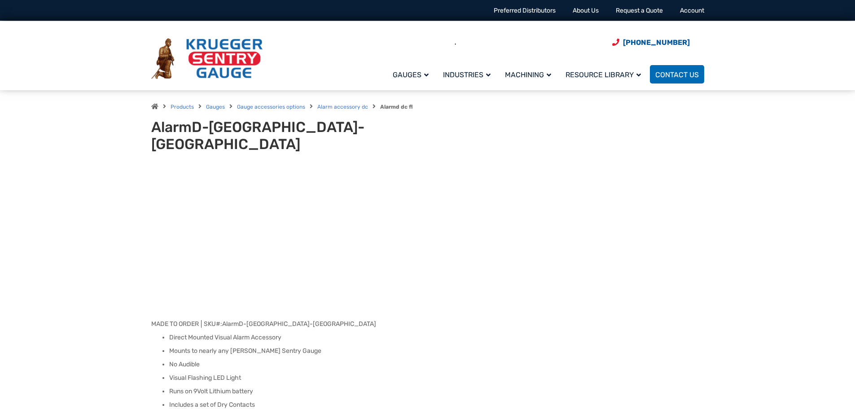 The height and width of the screenshot is (409, 855). Describe the element at coordinates (343, 107) in the screenshot. I see `a: Alarm accessory dc` at that location.